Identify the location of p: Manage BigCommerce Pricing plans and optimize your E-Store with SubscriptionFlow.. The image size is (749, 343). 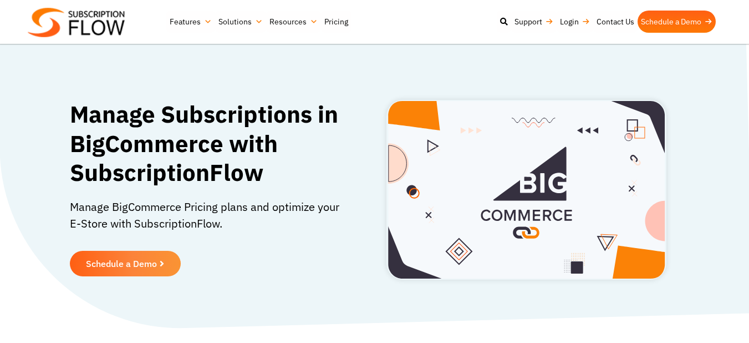
(208, 221).